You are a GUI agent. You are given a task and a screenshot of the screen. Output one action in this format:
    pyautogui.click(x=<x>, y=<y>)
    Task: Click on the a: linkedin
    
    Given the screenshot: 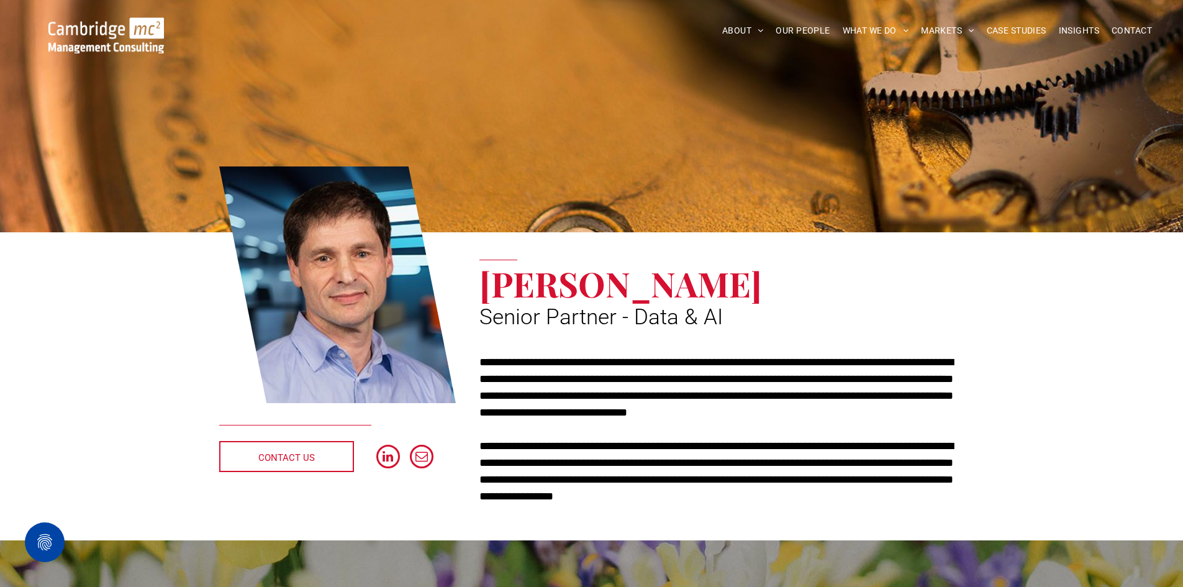 What is the action you would take?
    pyautogui.click(x=388, y=458)
    